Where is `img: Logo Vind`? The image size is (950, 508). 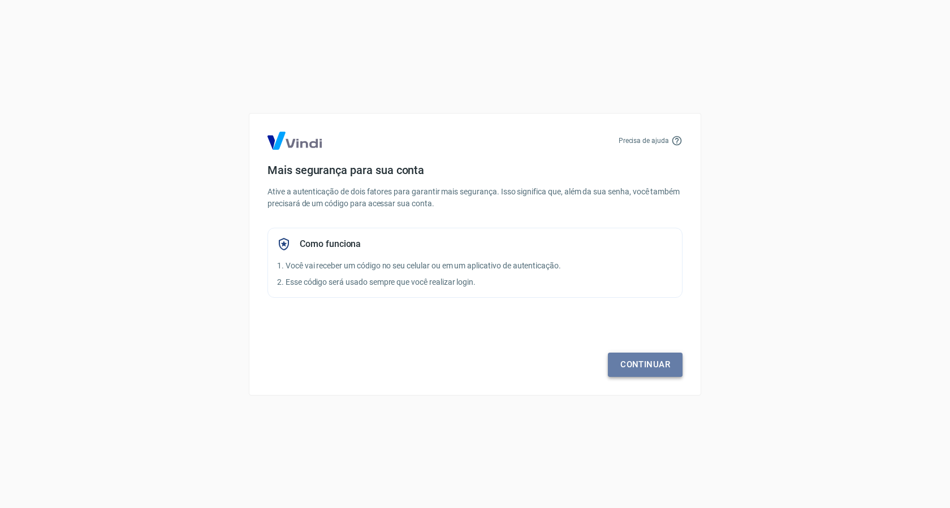
img: Logo Vind is located at coordinates (295, 141).